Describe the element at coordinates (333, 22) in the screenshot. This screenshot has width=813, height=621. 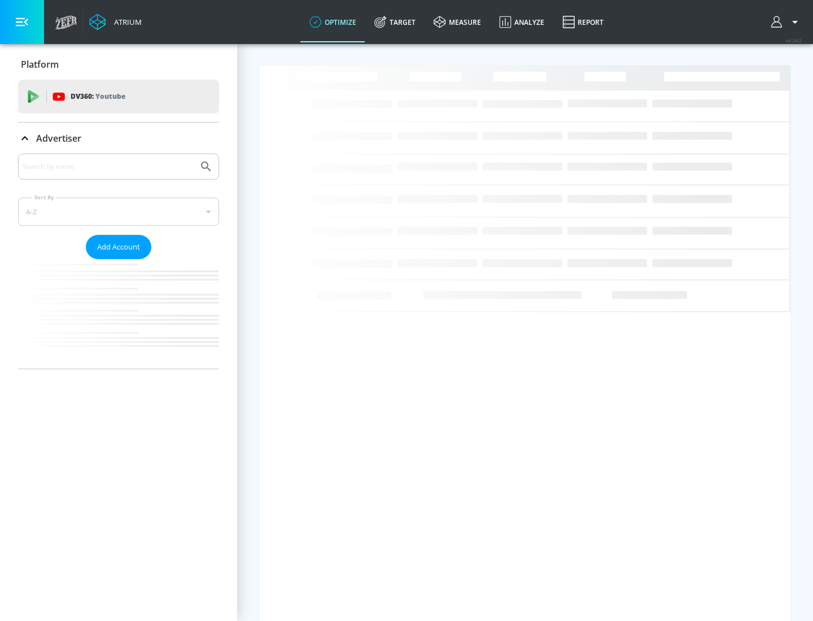
I see `a: optimize` at that location.